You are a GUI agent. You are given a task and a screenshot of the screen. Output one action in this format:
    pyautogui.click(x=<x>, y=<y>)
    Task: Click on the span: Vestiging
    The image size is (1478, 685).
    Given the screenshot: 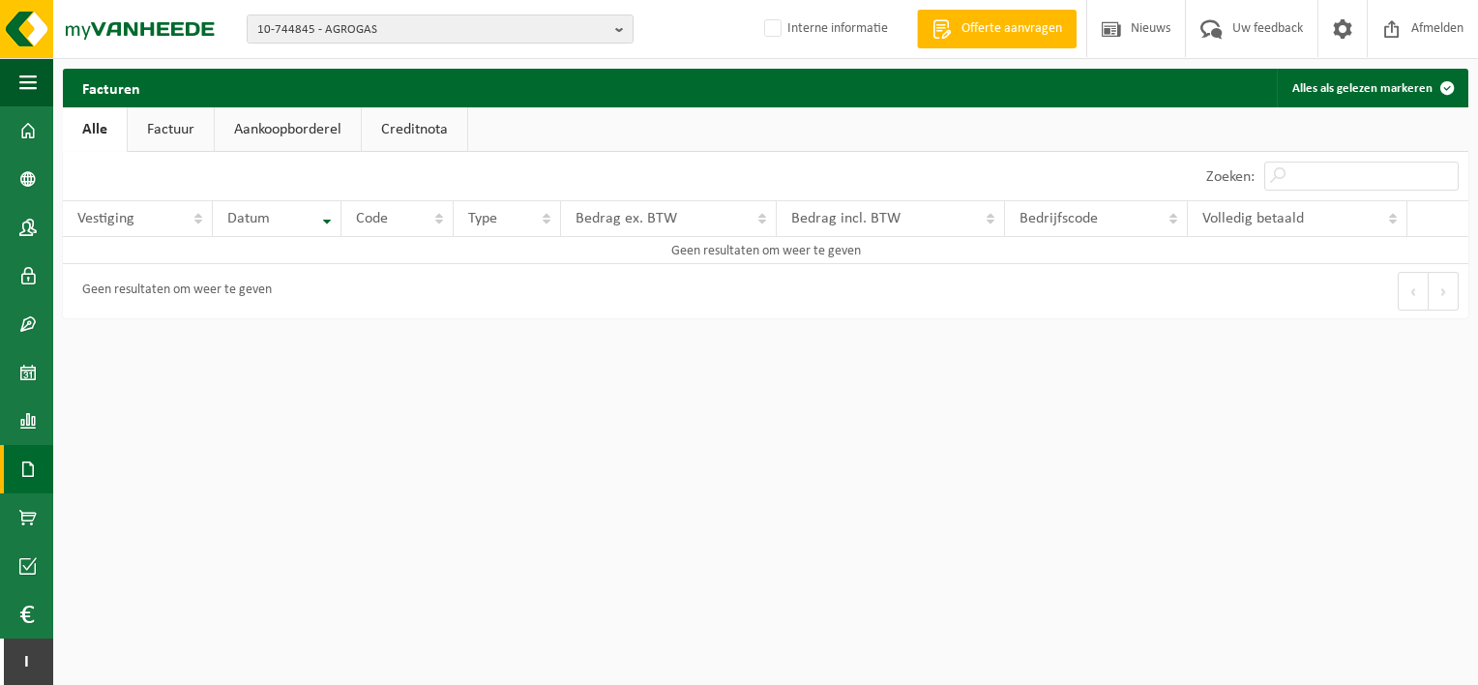 What is the action you would take?
    pyautogui.click(x=105, y=219)
    